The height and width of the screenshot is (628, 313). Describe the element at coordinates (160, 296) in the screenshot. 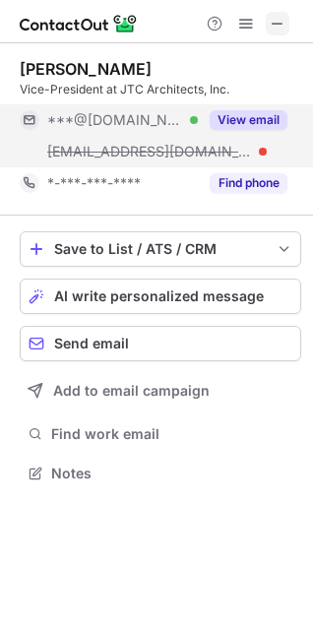

I see `button: AI write personalized message` at that location.